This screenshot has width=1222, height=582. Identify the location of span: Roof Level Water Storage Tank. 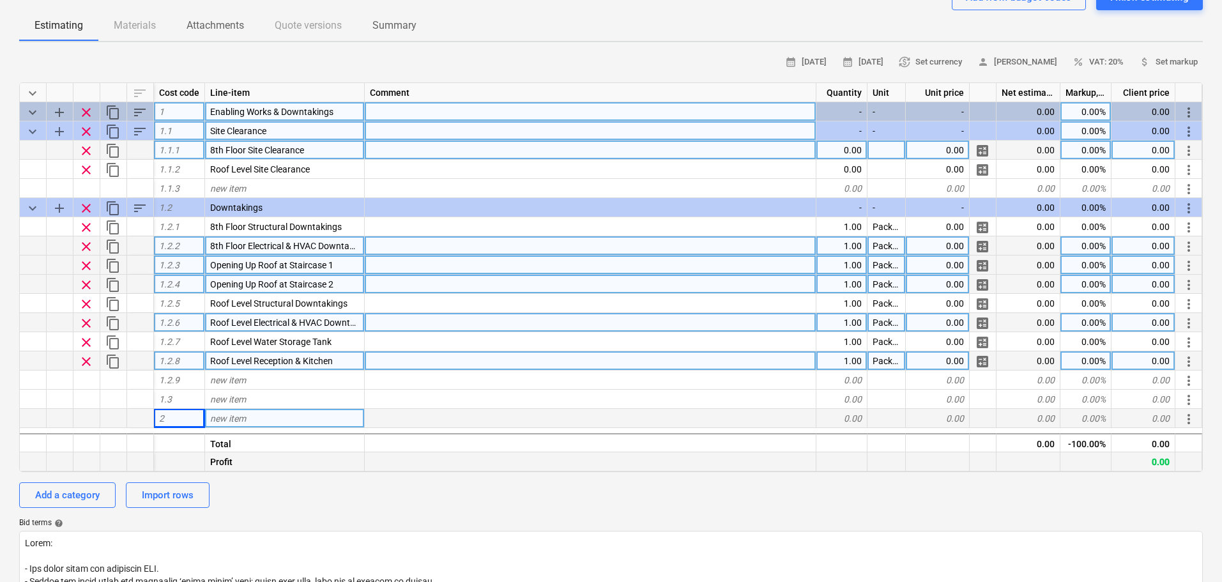
(271, 342).